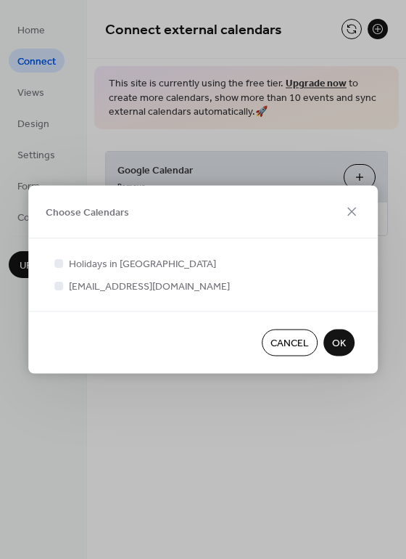 Image resolution: width=406 pixels, height=559 pixels. I want to click on button: OK, so click(339, 342).